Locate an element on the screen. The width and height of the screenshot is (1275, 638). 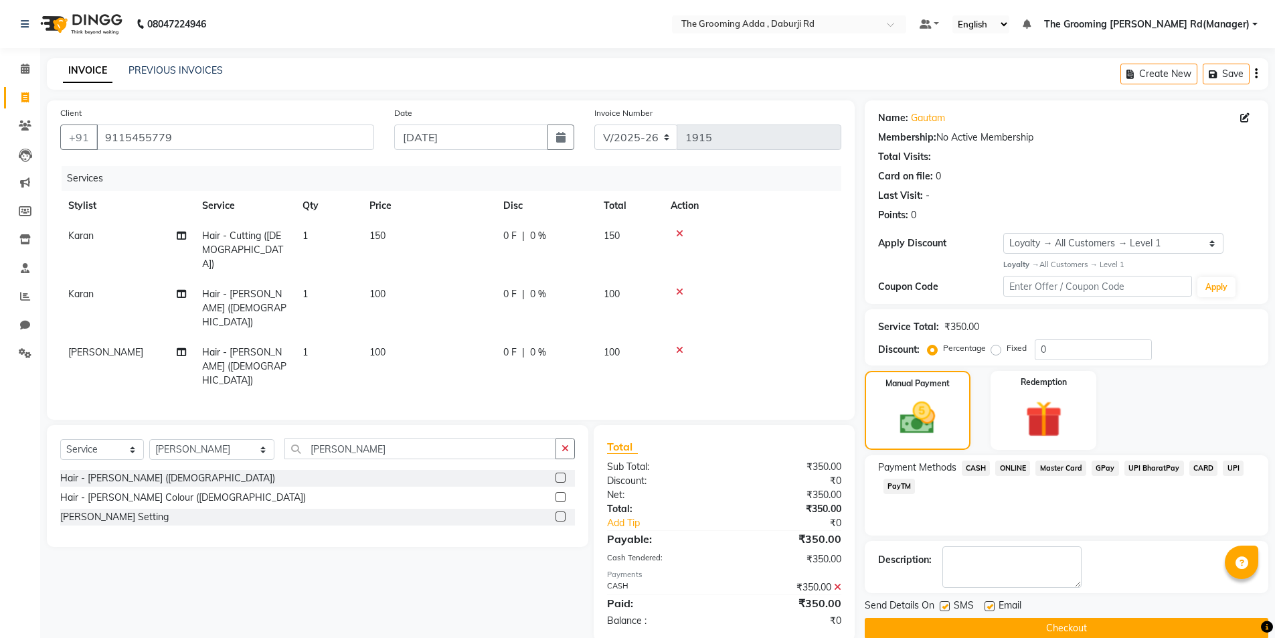
div: Services is located at coordinates (457, 178).